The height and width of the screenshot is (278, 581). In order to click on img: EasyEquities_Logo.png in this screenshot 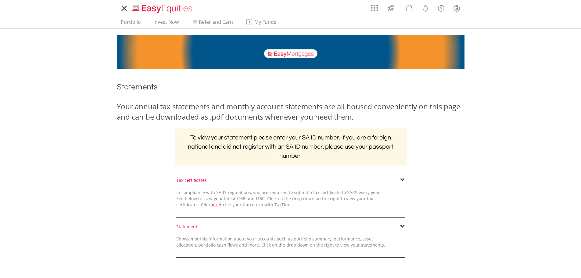, I will do `click(163, 9)`.